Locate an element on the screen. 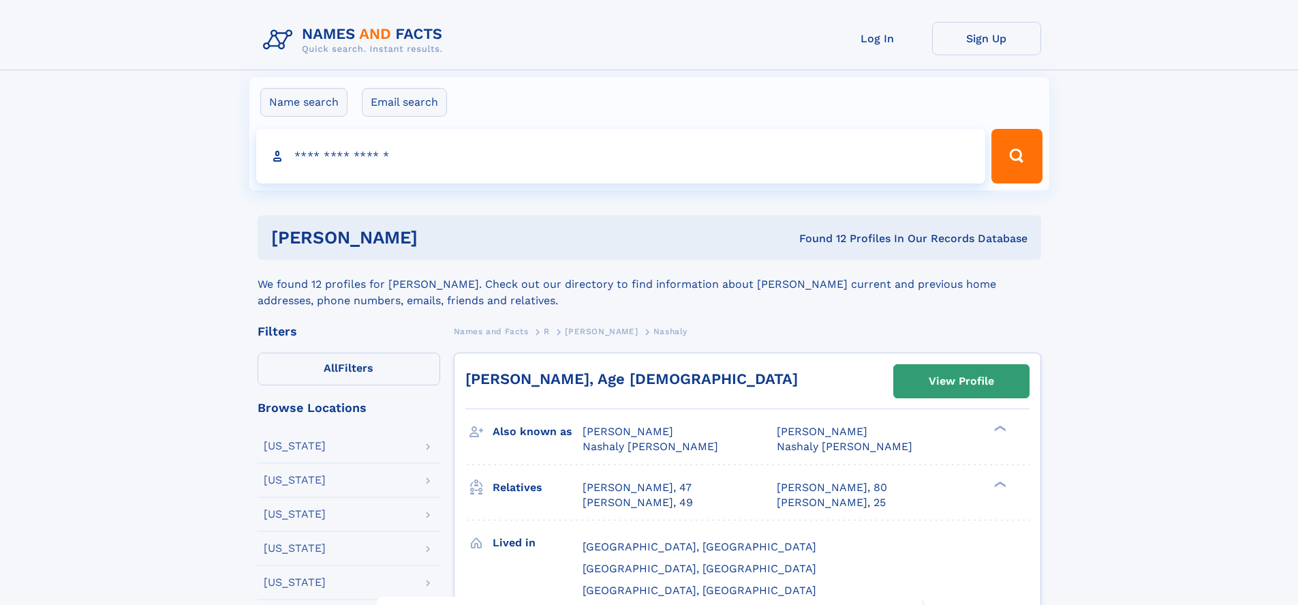  a: R is located at coordinates (547, 331).